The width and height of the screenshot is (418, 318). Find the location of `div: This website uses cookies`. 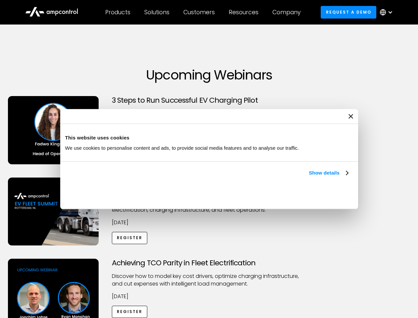

div: This website uses cookies is located at coordinates (209, 138).